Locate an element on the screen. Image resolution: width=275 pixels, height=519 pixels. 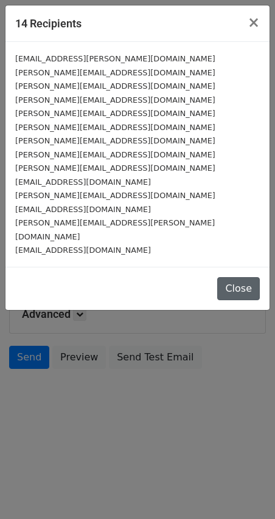
h5: 14 Recipients is located at coordinates (48, 23).